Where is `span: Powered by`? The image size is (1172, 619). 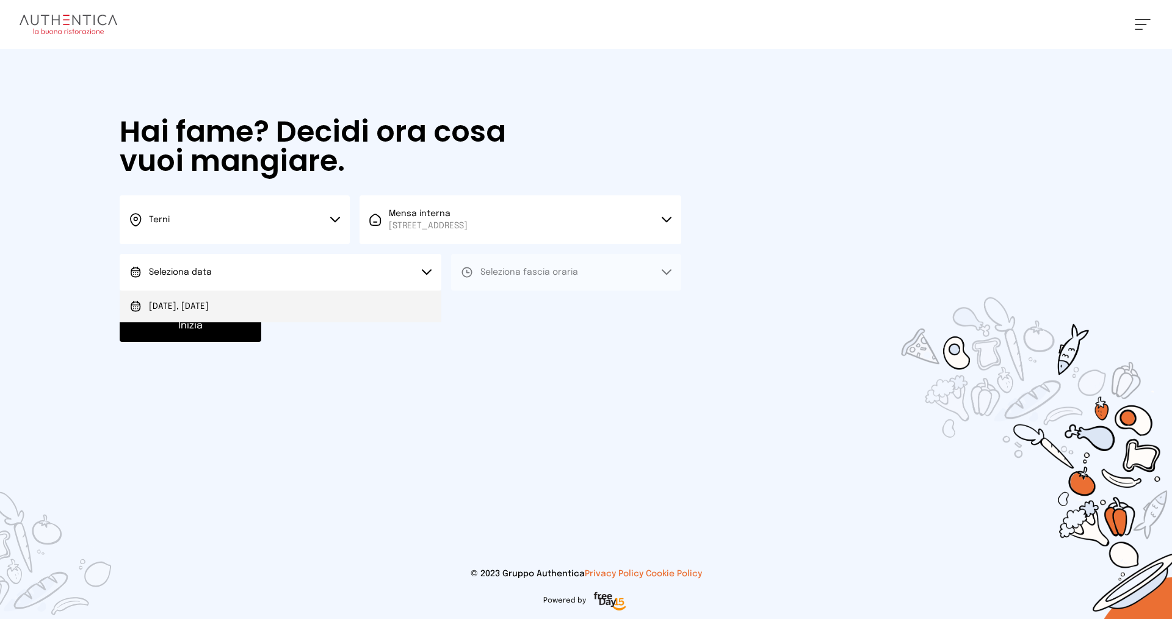 span: Powered by is located at coordinates (565, 601).